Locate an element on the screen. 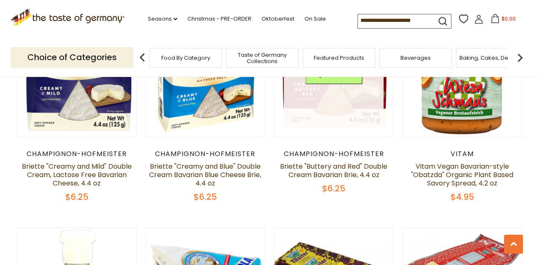  span: Baking, Cakes, Desserts is located at coordinates (492, 58).